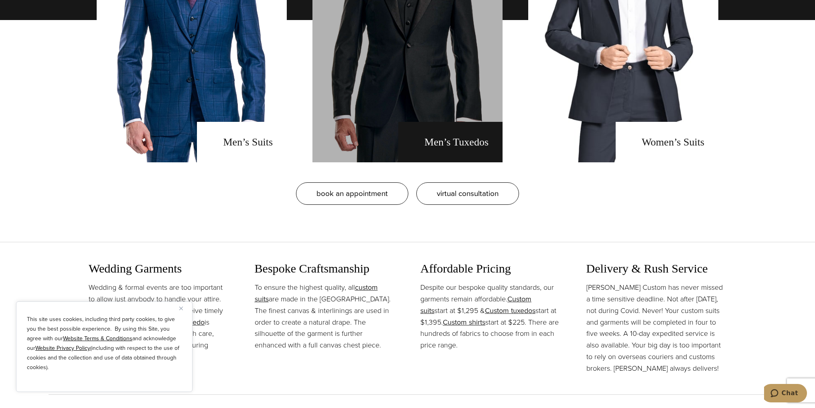 This screenshot has height=408, width=815. Describe the element at coordinates (656, 269) in the screenshot. I see `h3: Delivery & Rush Service` at that location.